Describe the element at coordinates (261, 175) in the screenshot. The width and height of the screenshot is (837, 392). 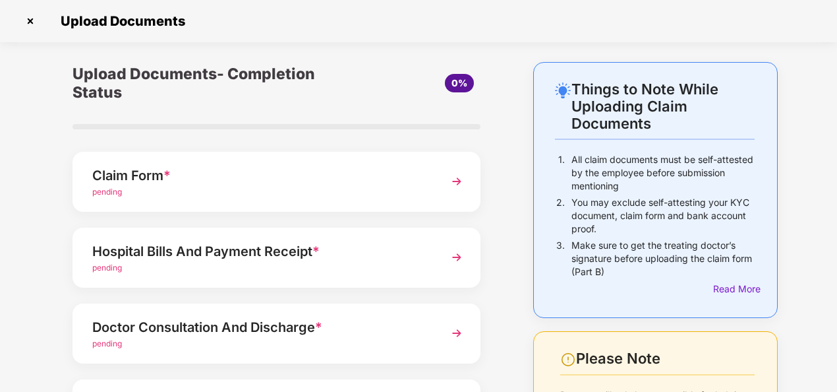
I see `div: Claim Form` at that location.